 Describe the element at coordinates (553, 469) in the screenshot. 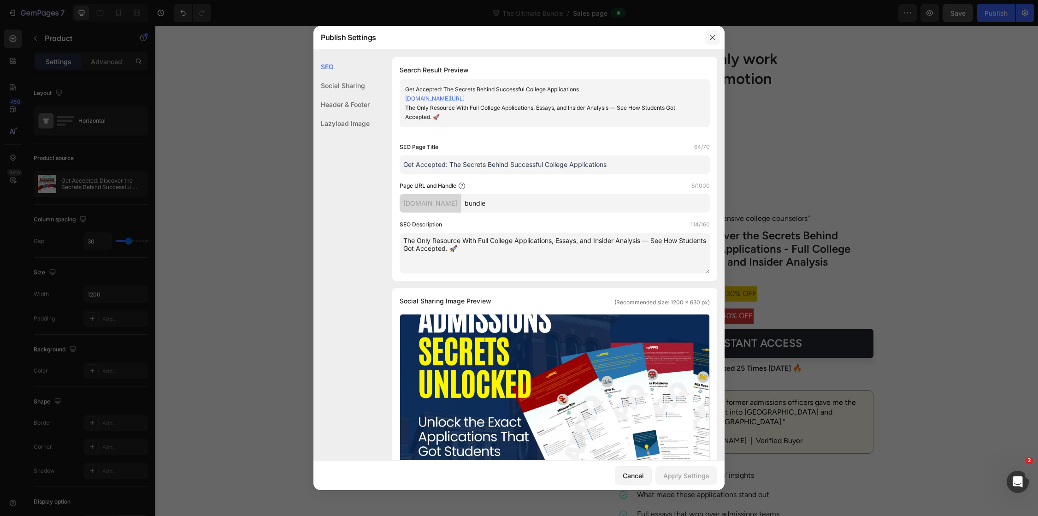

I see `p: What made these applications stand out` at that location.